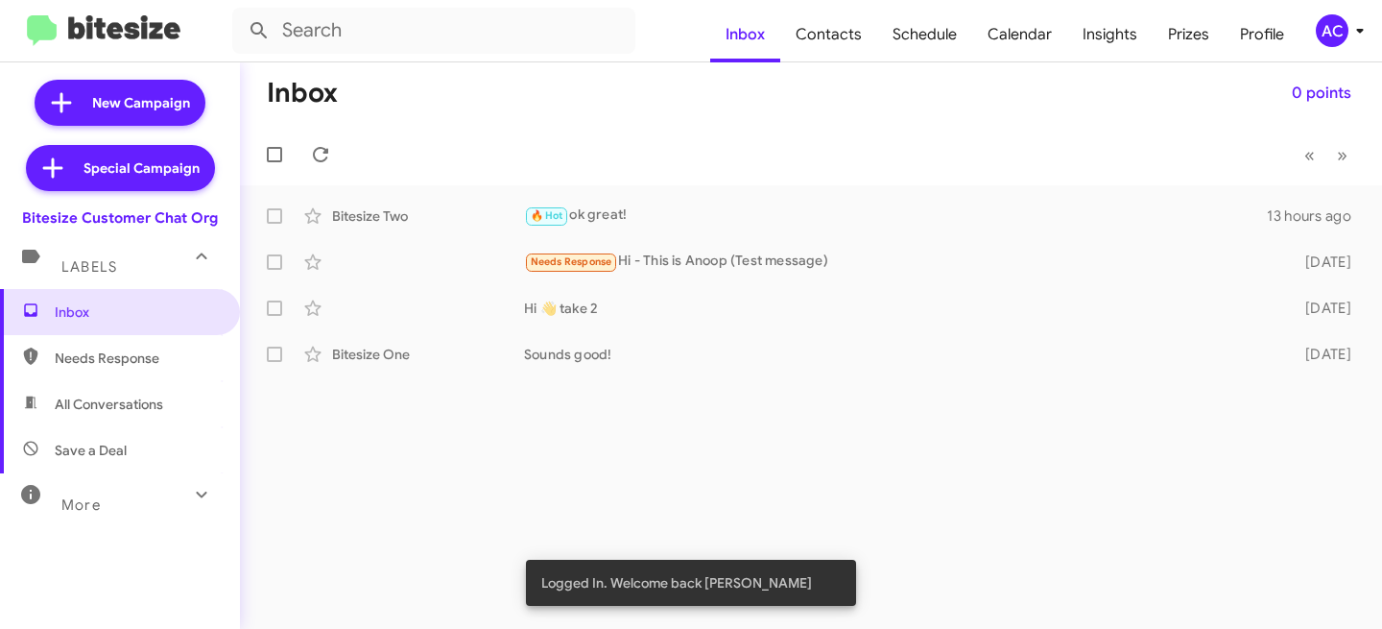 Image resolution: width=1382 pixels, height=629 pixels. Describe the element at coordinates (1309, 155) in the screenshot. I see `button: Previous` at that location.